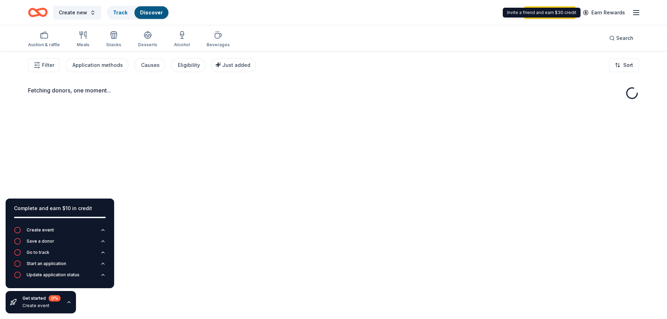 This screenshot has height=319, width=667. What do you see at coordinates (604, 13) in the screenshot?
I see `a: Earn Rewards` at bounding box center [604, 13].